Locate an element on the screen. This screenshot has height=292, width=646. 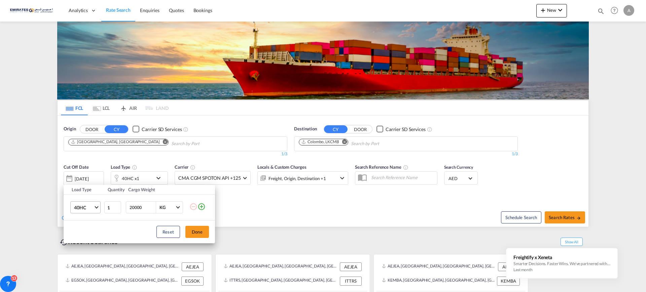
md-select: Choose: 40HC is located at coordinates (85, 208).